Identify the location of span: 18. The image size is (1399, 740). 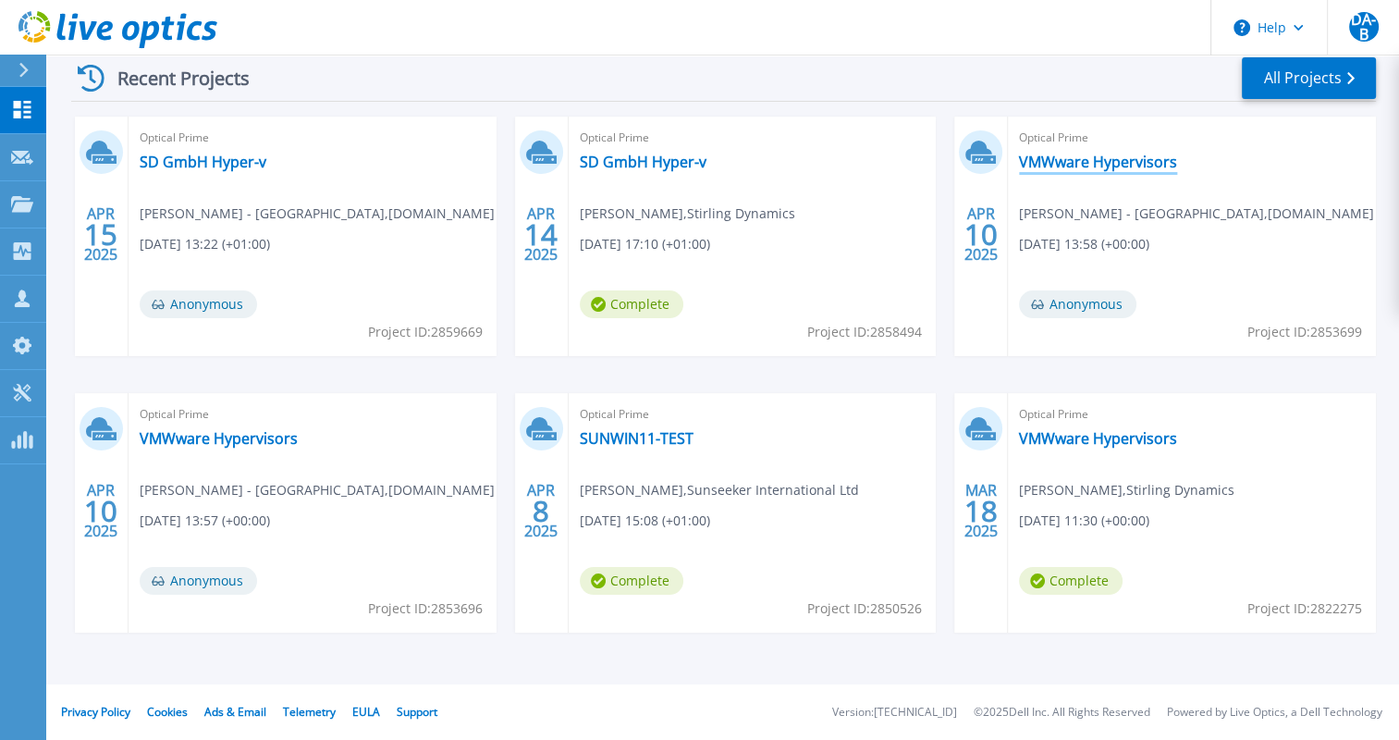
(981, 511).